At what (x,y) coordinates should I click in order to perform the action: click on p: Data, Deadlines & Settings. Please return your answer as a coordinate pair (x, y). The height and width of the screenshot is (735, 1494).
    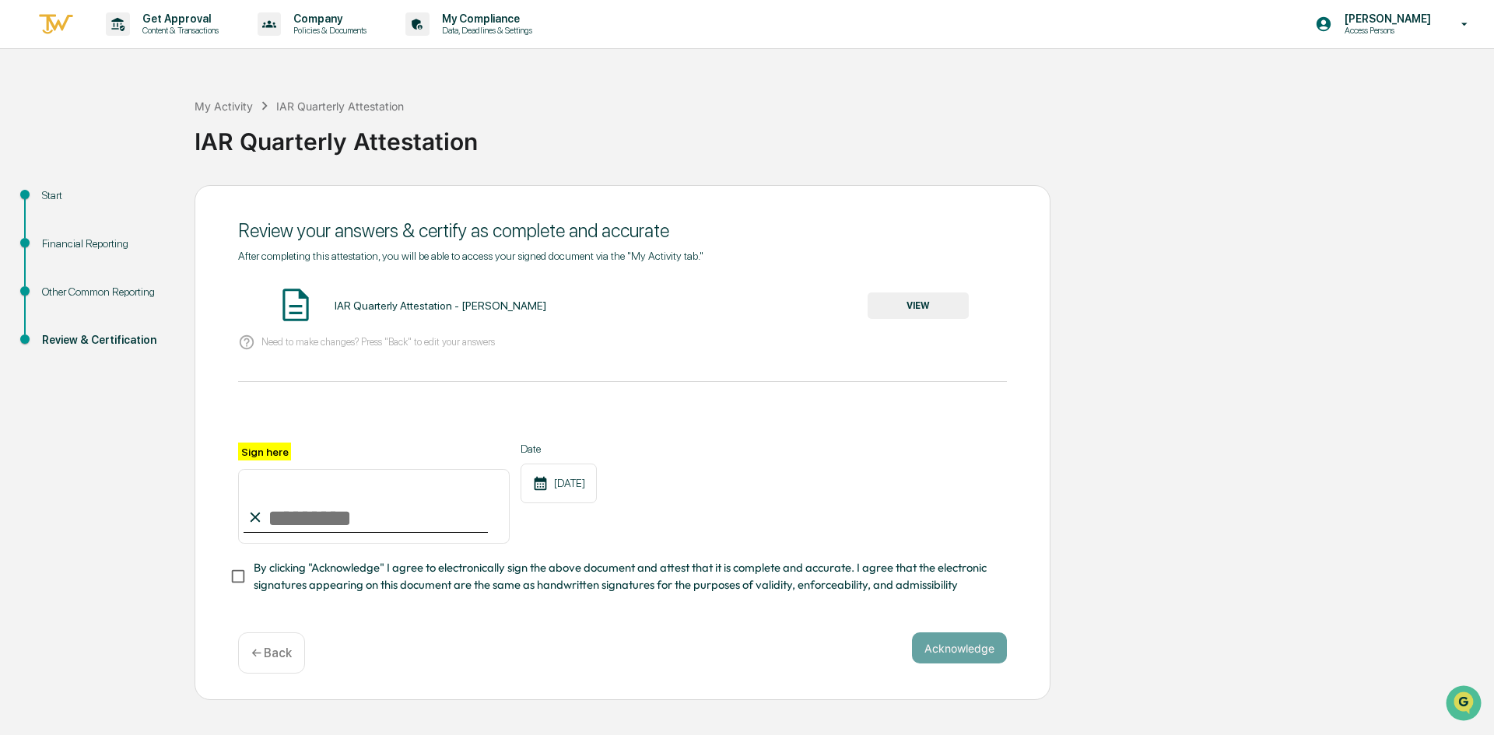
    Looking at the image, I should click on (485, 30).